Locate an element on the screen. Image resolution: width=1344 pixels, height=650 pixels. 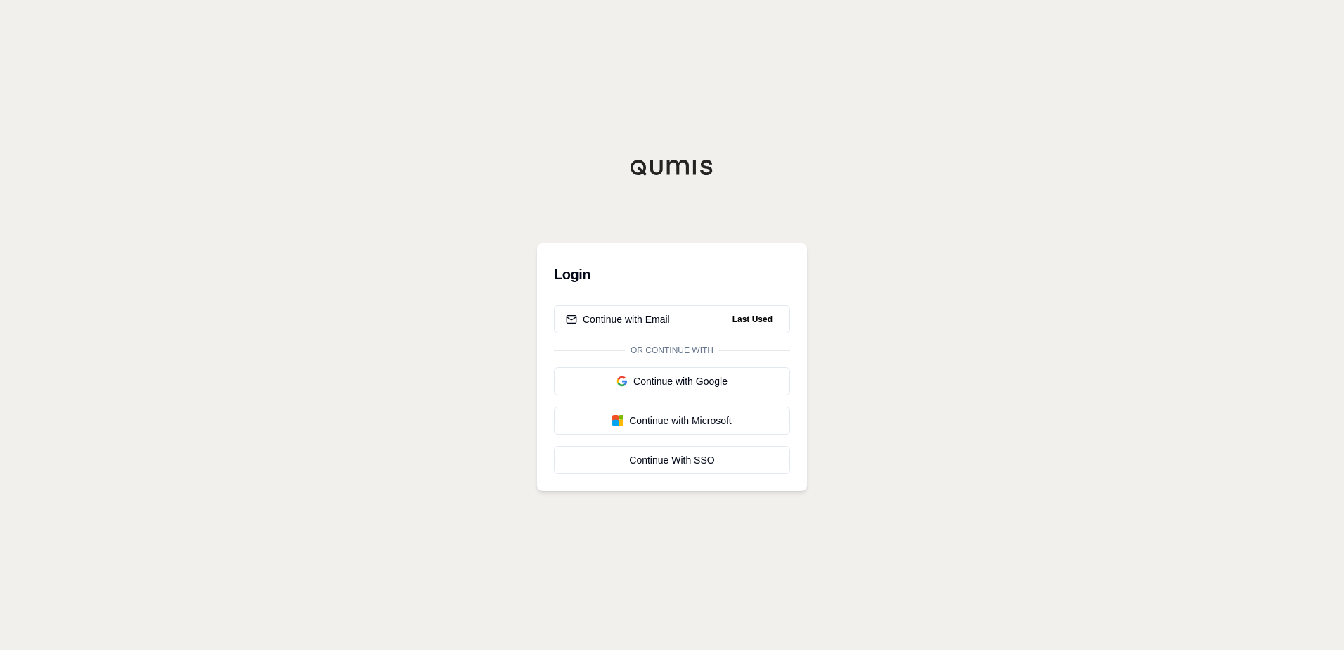
img: Qumis is located at coordinates (672, 167).